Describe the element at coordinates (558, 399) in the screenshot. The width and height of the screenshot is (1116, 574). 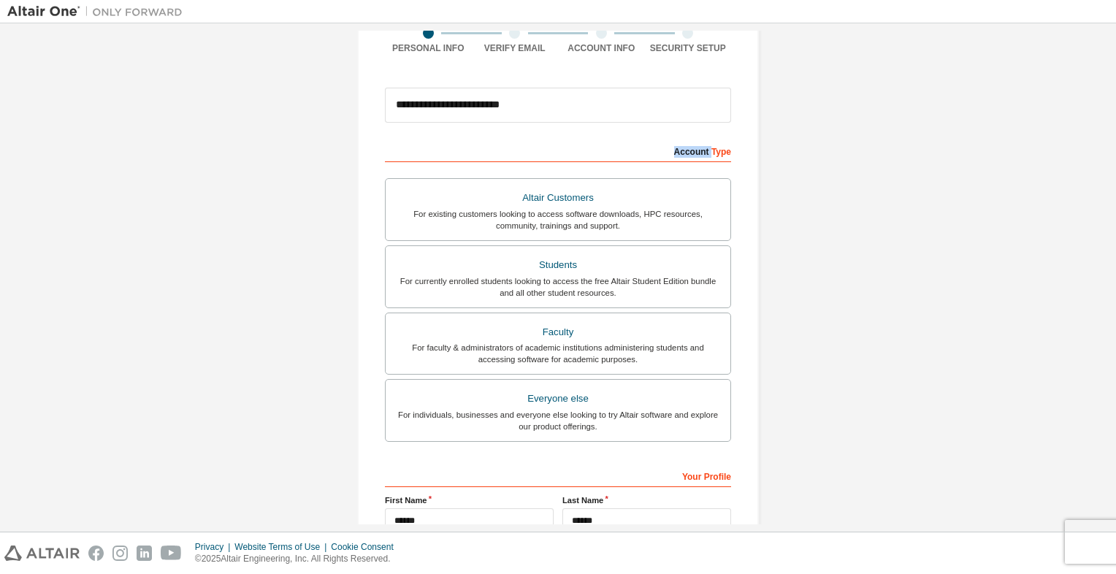
I see `div: Everyone else` at that location.